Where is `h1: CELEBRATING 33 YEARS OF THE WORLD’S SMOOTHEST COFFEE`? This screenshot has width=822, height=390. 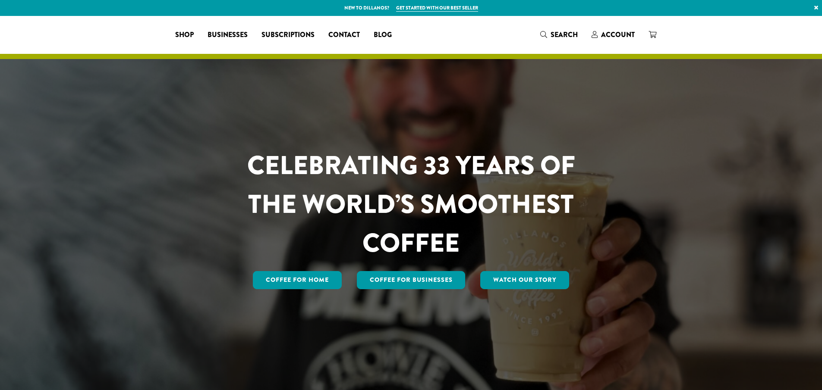
h1: CELEBRATING 33 YEARS OF THE WORLD’S SMOOTHEST COFFEE is located at coordinates (411, 205).